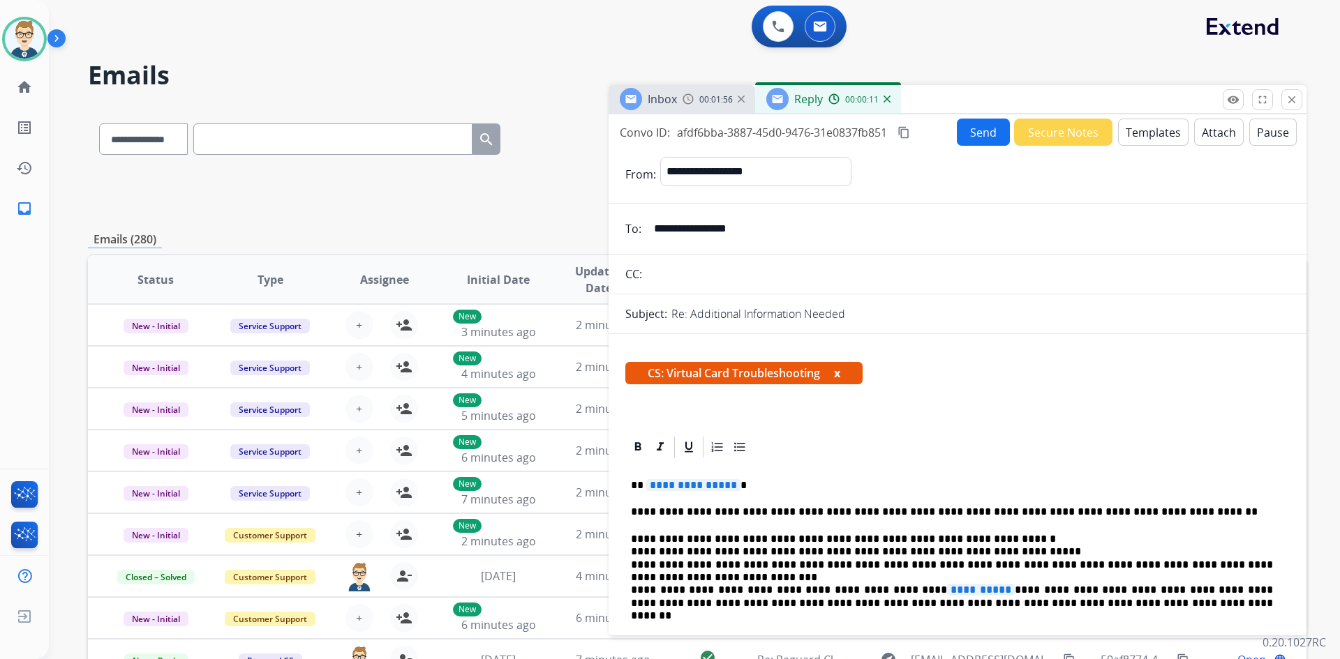  What do you see at coordinates (599, 280) in the screenshot?
I see `span: Updated Date` at bounding box center [599, 280].